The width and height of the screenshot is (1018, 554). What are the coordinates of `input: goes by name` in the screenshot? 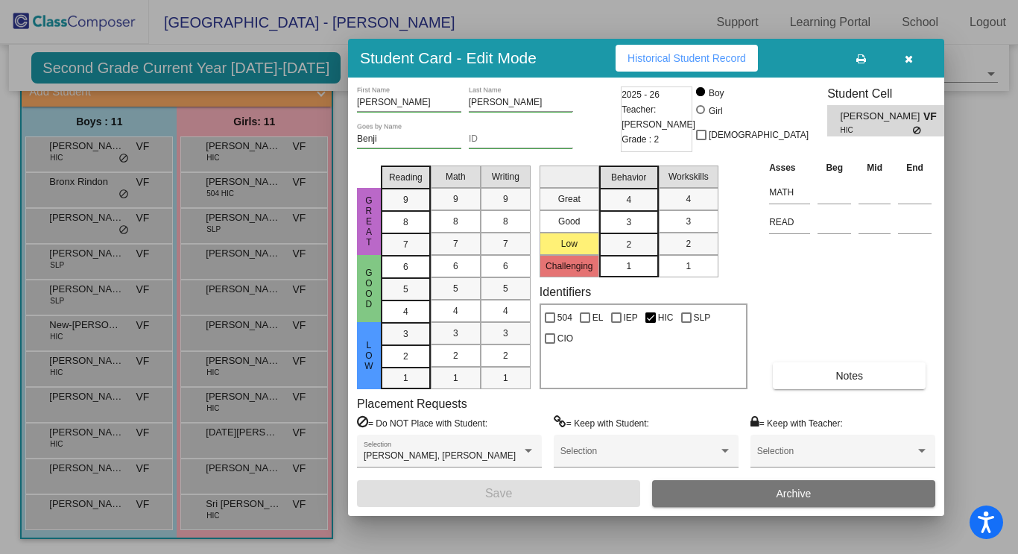 It's located at (409, 139).